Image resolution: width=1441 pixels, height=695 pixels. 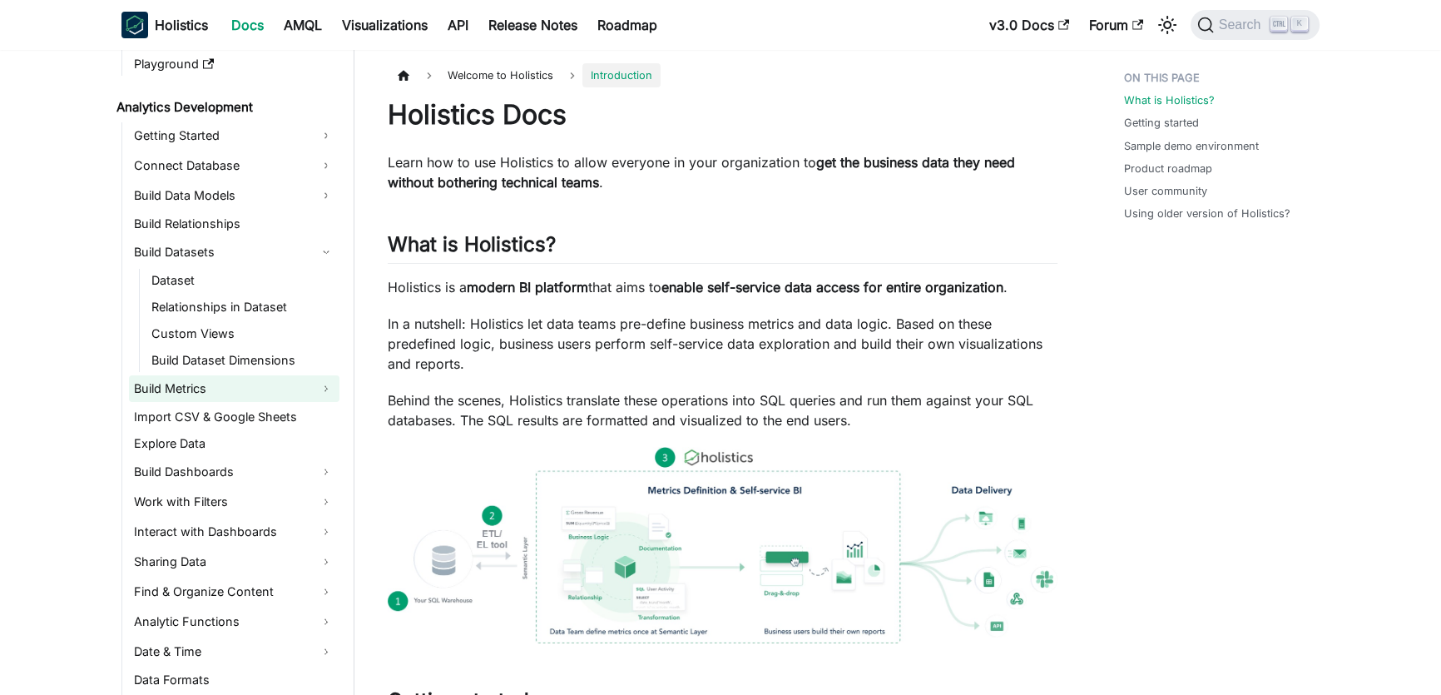 I want to click on a: Relationships in Dataset, so click(x=243, y=307).